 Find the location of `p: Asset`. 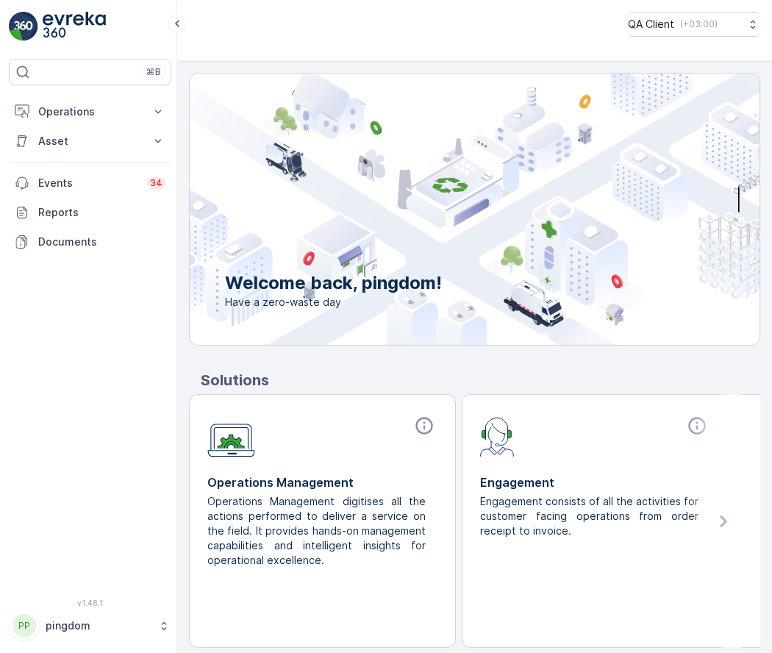

p: Asset is located at coordinates (90, 141).